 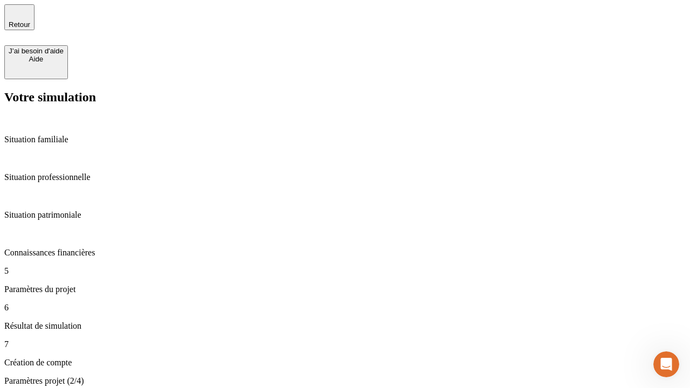 What do you see at coordinates (19, 17) in the screenshot?
I see `button: Retour` at bounding box center [19, 17].